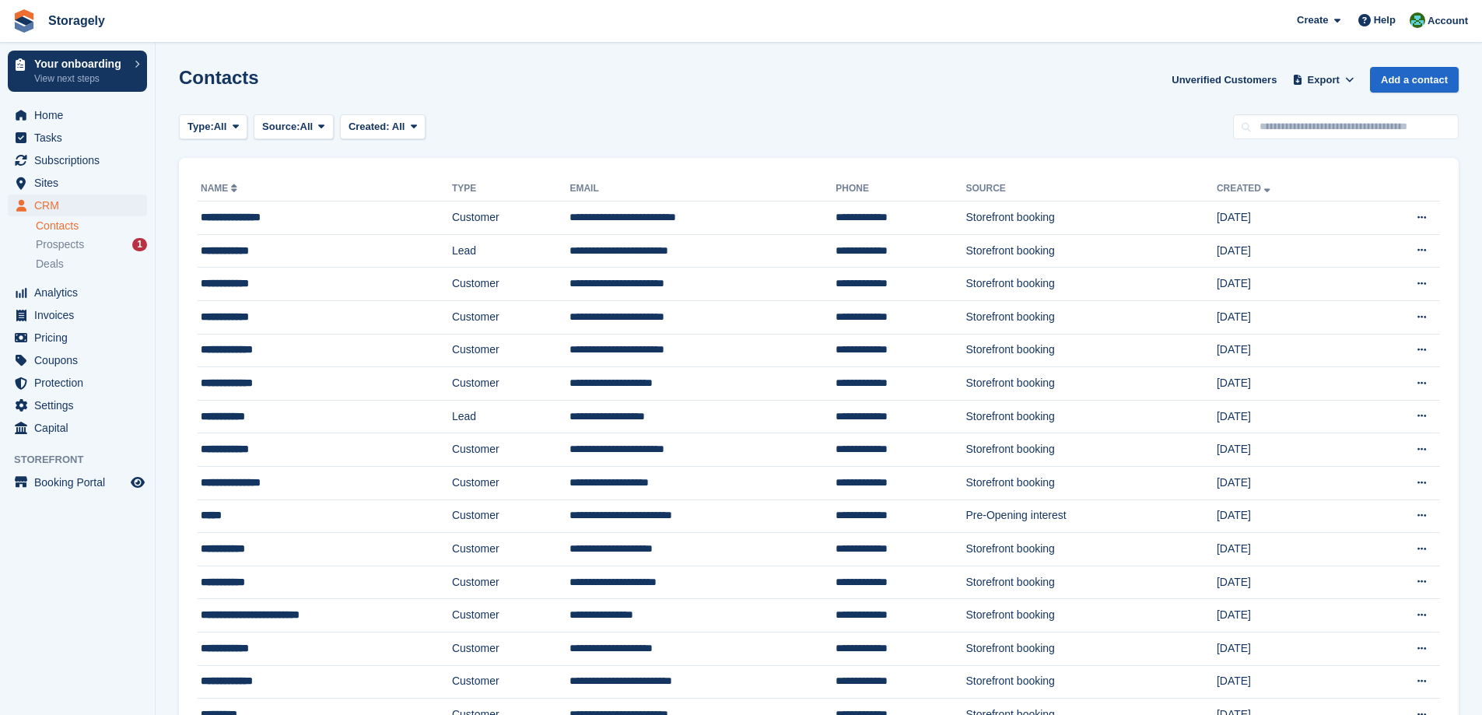  What do you see at coordinates (81, 428) in the screenshot?
I see `span: Capital` at bounding box center [81, 428].